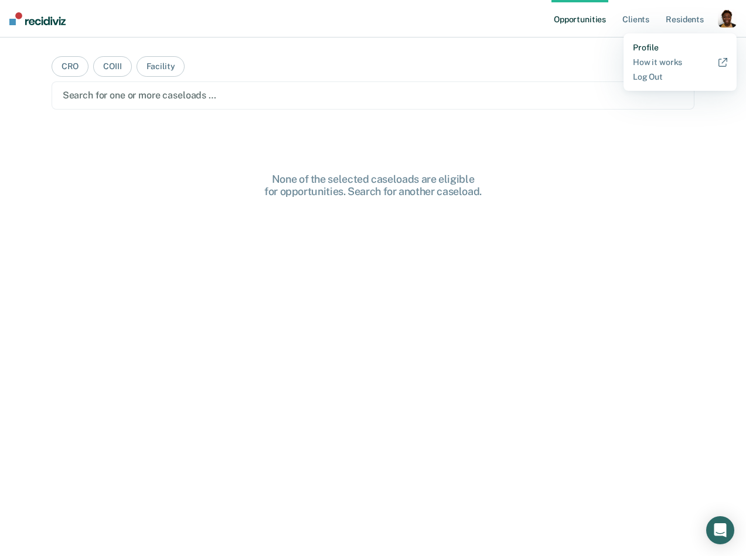 The height and width of the screenshot is (556, 746). Describe the element at coordinates (161, 66) in the screenshot. I see `button: Facility` at that location.